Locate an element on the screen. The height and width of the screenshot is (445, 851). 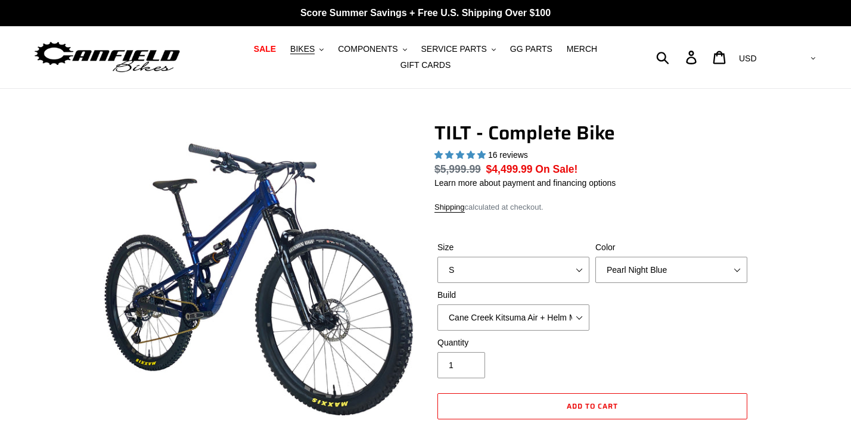
button: COMPONENTS is located at coordinates (372, 49).